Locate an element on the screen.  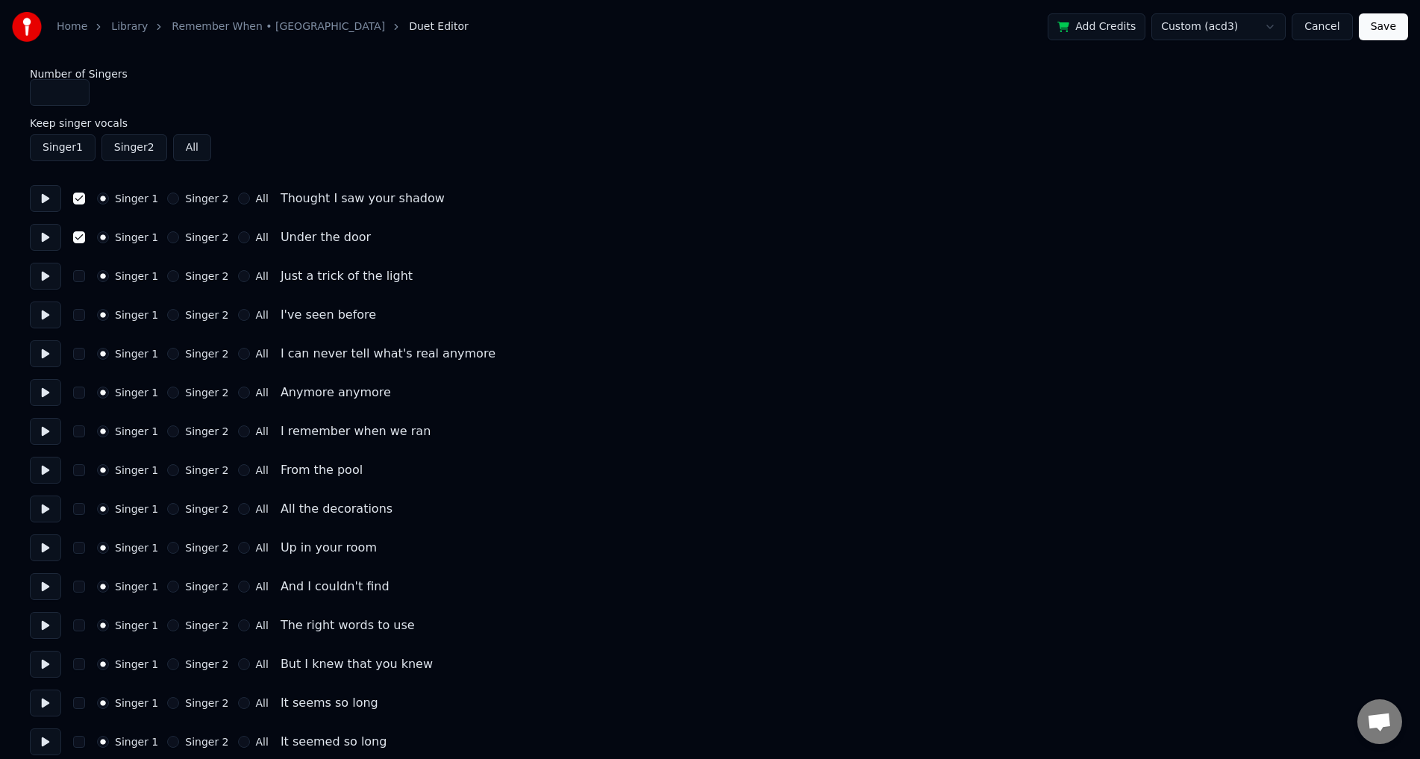
div: Up in your room is located at coordinates (328, 548).